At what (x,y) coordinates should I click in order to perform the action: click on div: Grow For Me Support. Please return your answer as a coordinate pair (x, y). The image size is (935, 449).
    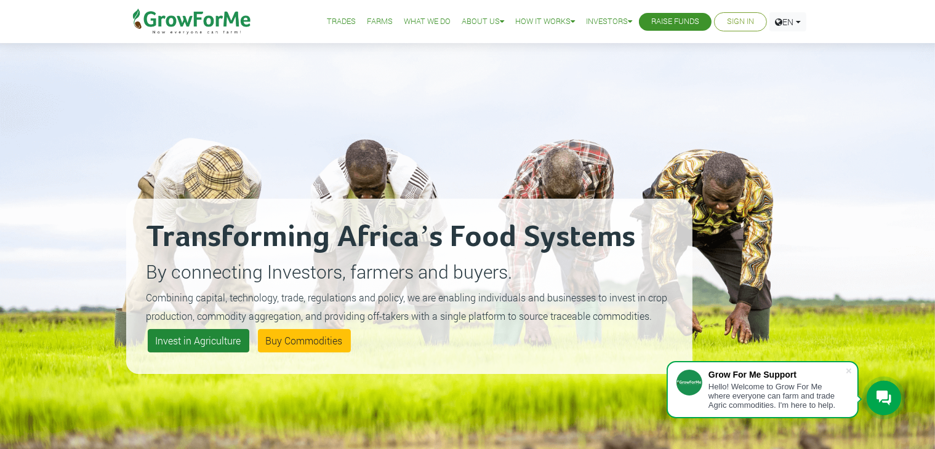
    Looking at the image, I should click on (777, 375).